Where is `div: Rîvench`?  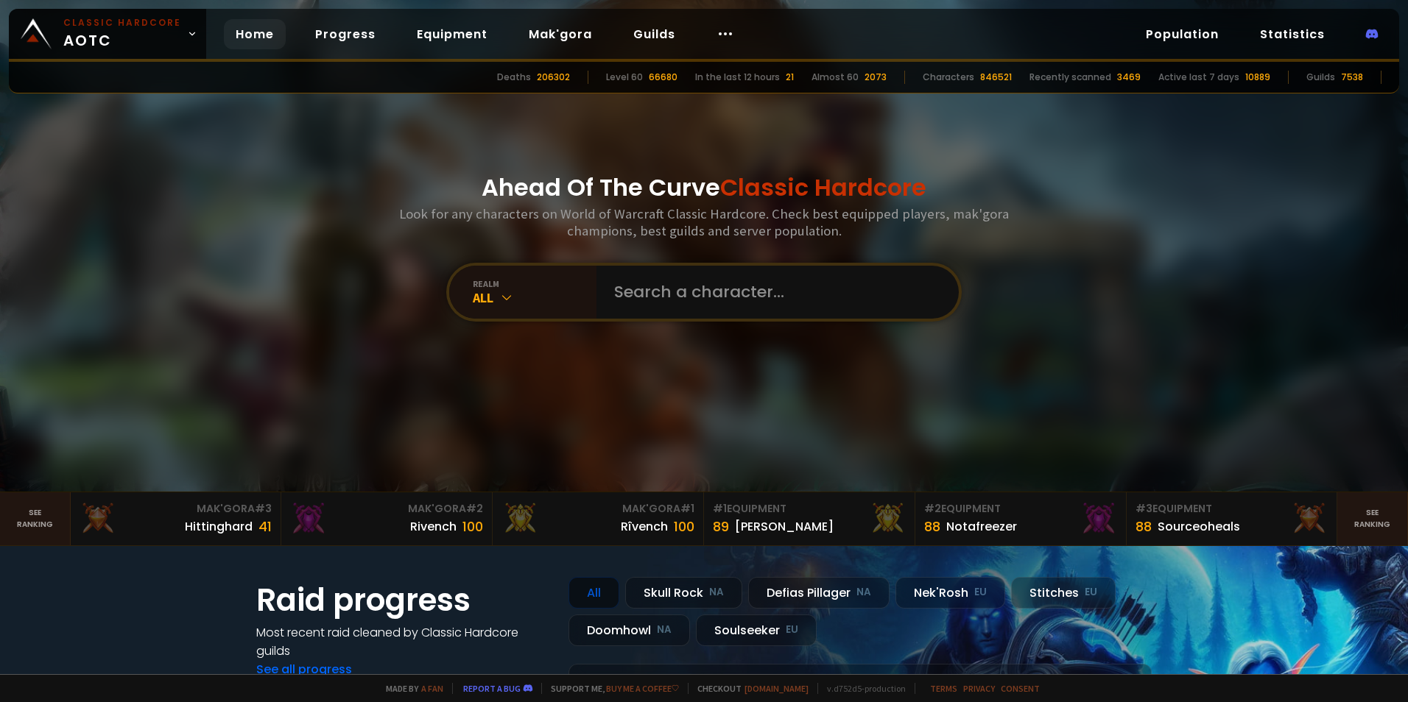
div: Rîvench is located at coordinates (644, 526).